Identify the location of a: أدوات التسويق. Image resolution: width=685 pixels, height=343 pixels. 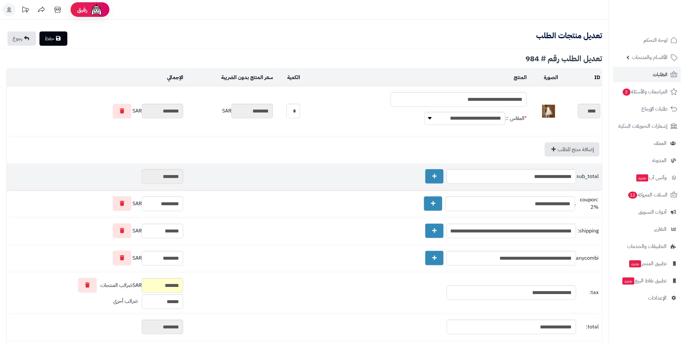
(647, 212).